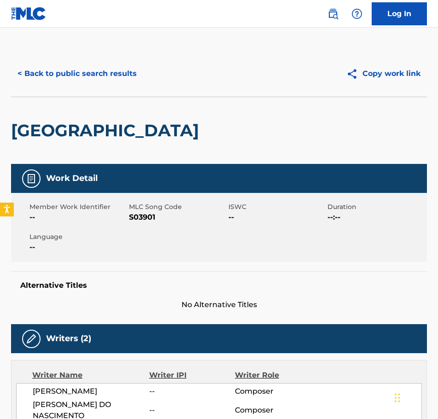  Describe the element at coordinates (399, 14) in the screenshot. I see `a: Log In` at that location.